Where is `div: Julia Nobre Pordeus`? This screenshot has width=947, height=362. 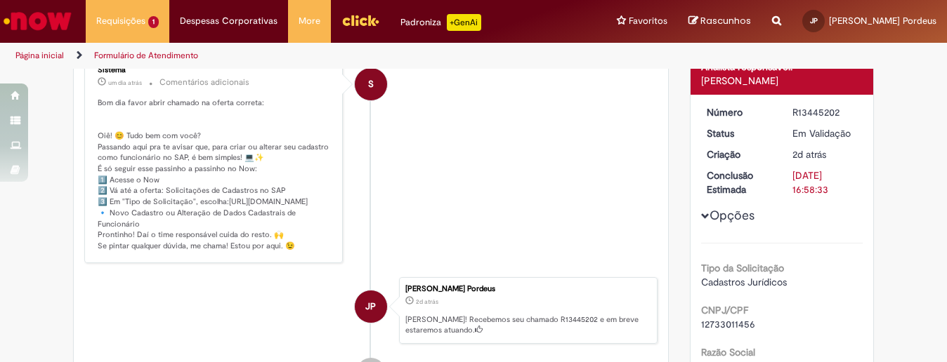 div: Julia Nobre Pordeus is located at coordinates (371, 307).